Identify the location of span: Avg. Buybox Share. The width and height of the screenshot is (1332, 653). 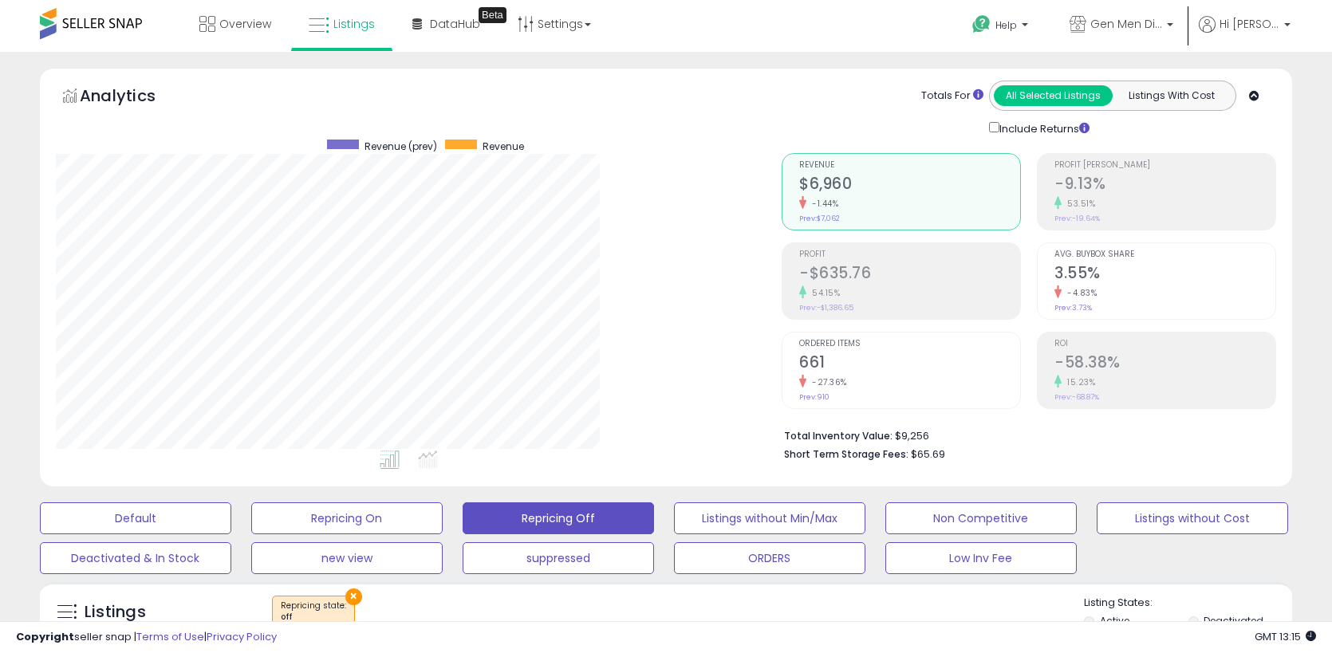
(1165, 254).